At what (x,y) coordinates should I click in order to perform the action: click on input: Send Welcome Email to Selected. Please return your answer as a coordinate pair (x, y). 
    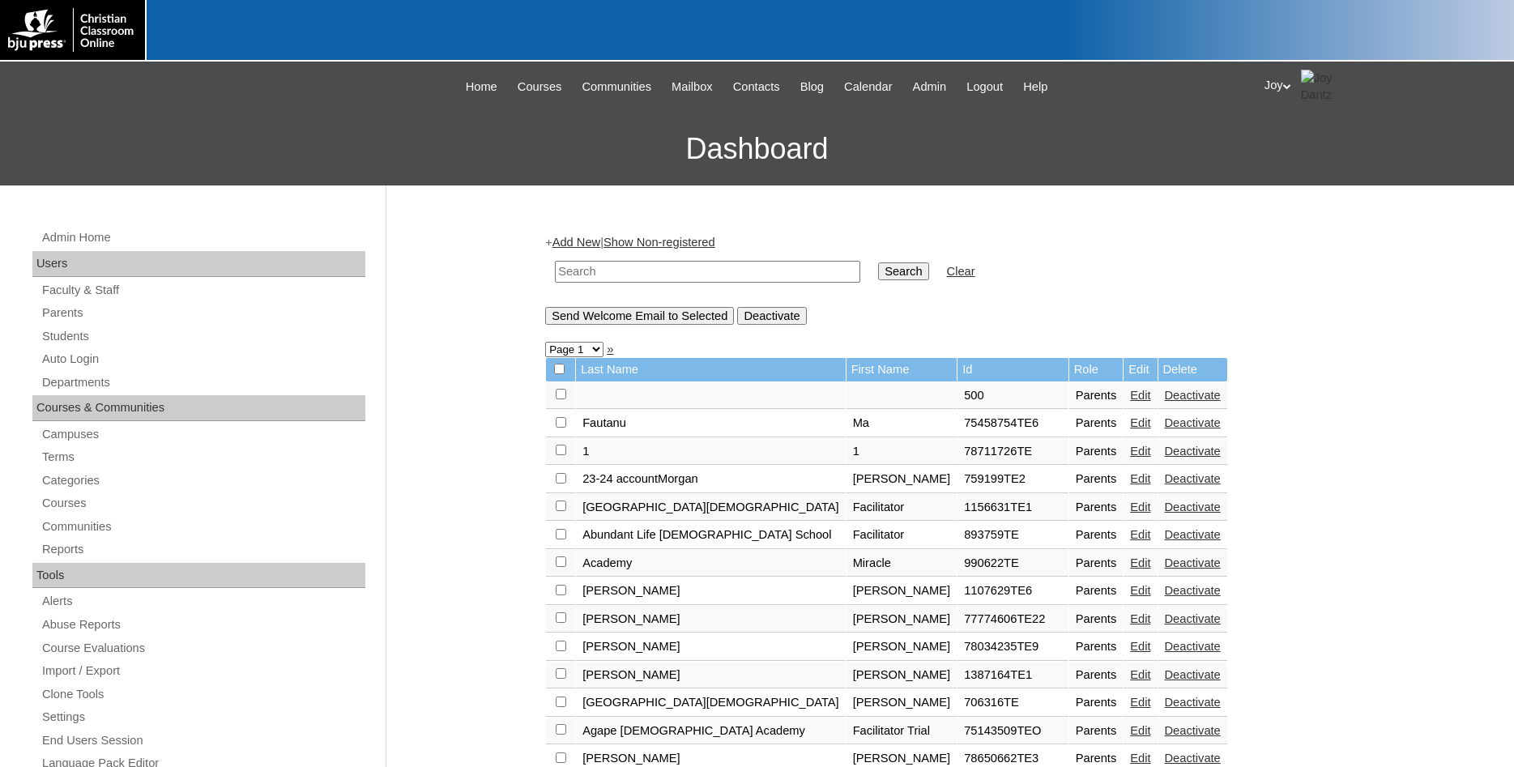
    Looking at the image, I should click on (639, 316).